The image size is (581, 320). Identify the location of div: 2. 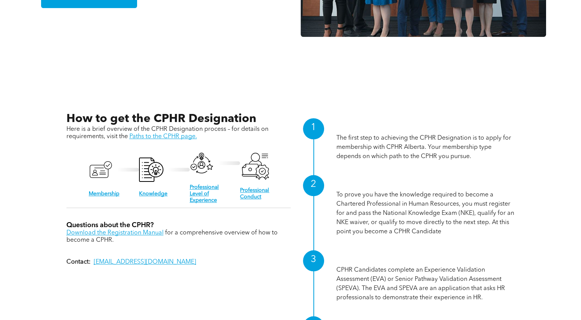
(314, 186).